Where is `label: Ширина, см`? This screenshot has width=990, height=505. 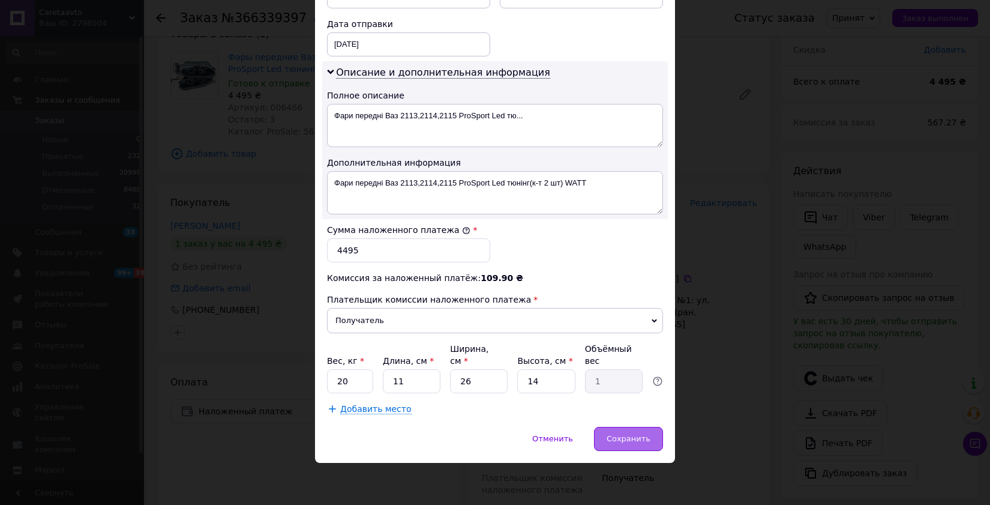
label: Ширина, см is located at coordinates (469, 355).